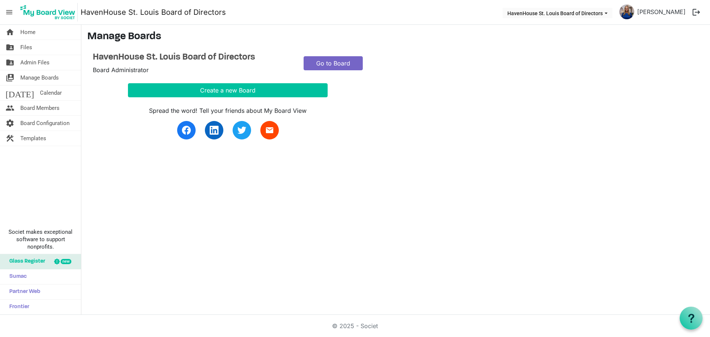 Image resolution: width=710 pixels, height=337 pixels. Describe the element at coordinates (193, 57) in the screenshot. I see `h4: HavenHouse St. Louis Board of Directors` at that location.